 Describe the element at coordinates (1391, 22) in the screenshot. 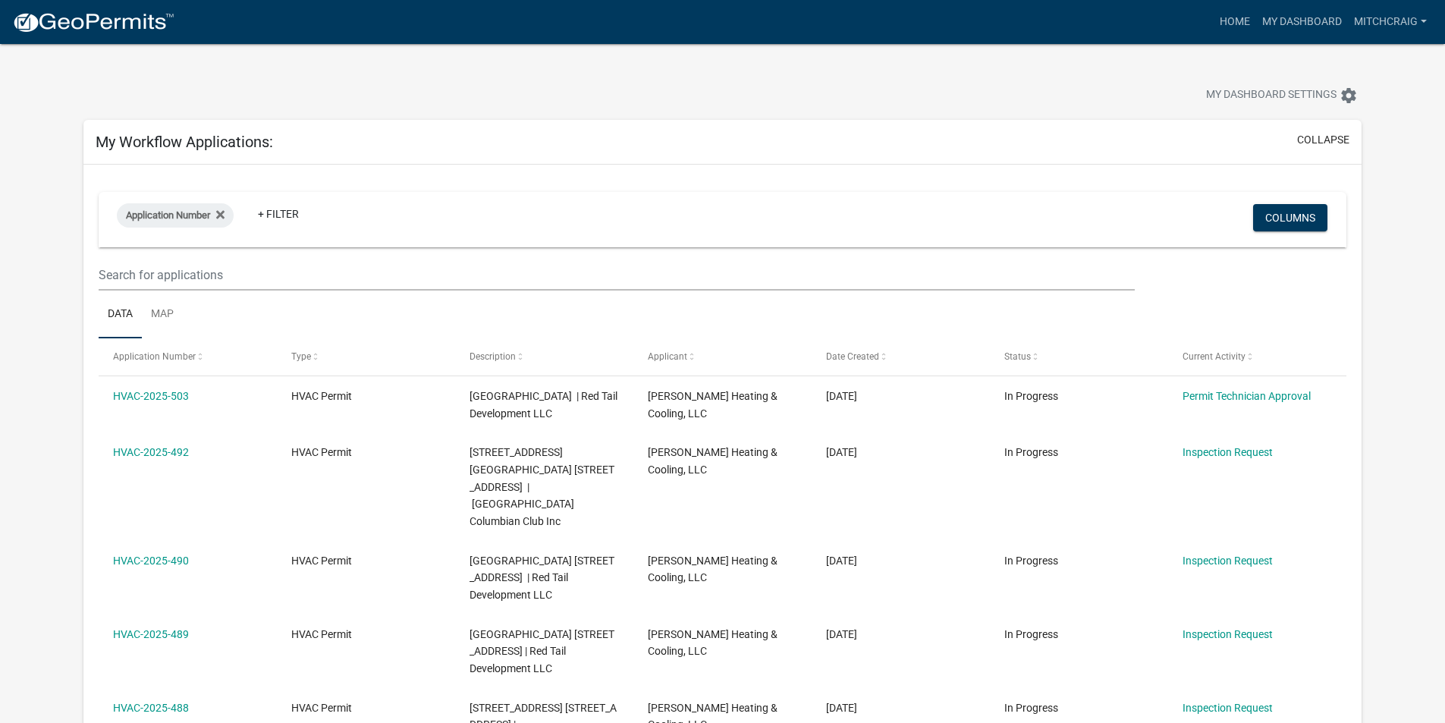

I see `a: mitchcraig` at that location.